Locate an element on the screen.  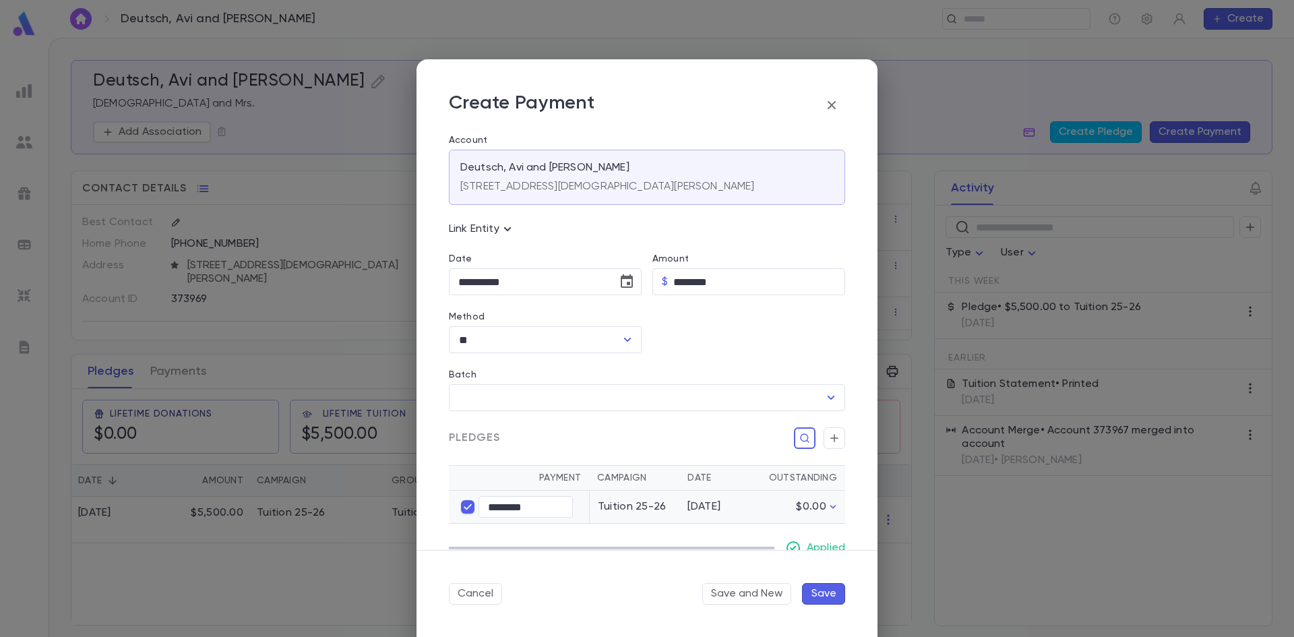
th: Date is located at coordinates (715, 478).